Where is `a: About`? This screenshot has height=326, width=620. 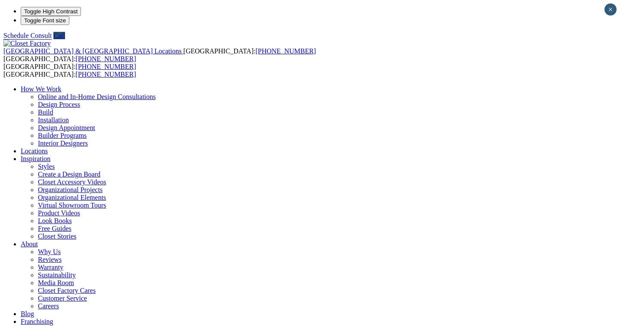 a: About is located at coordinates (29, 244).